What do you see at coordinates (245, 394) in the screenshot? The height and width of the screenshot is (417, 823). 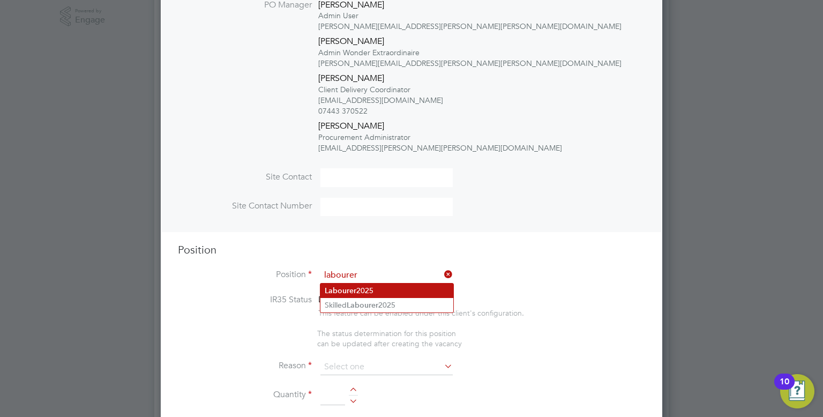 I see `label: Quantity` at bounding box center [245, 394].